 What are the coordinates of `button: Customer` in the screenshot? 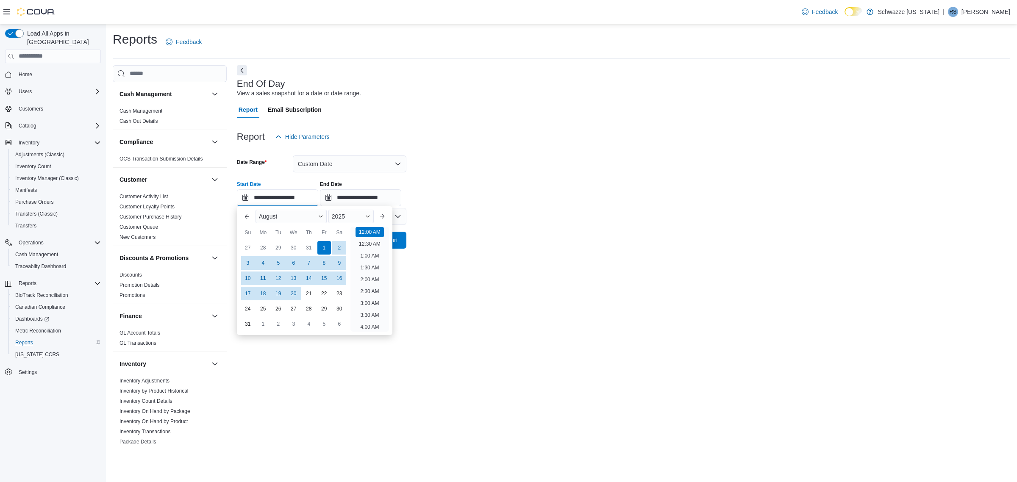 It's located at (164, 180).